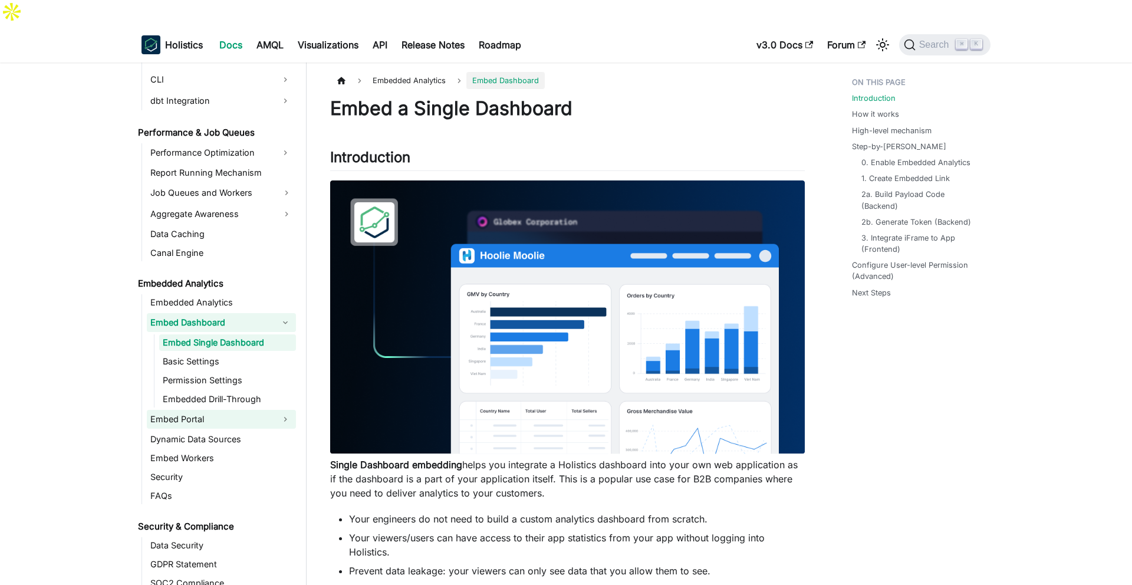 The height and width of the screenshot is (585, 1132). Describe the element at coordinates (211, 323) in the screenshot. I see `a: Embed Dashboard` at that location.